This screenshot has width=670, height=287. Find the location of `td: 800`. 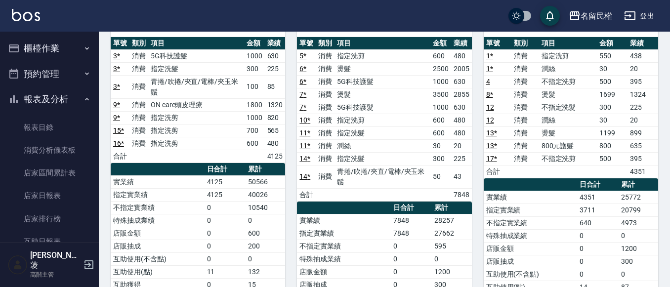

td: 800 is located at coordinates (613, 146).